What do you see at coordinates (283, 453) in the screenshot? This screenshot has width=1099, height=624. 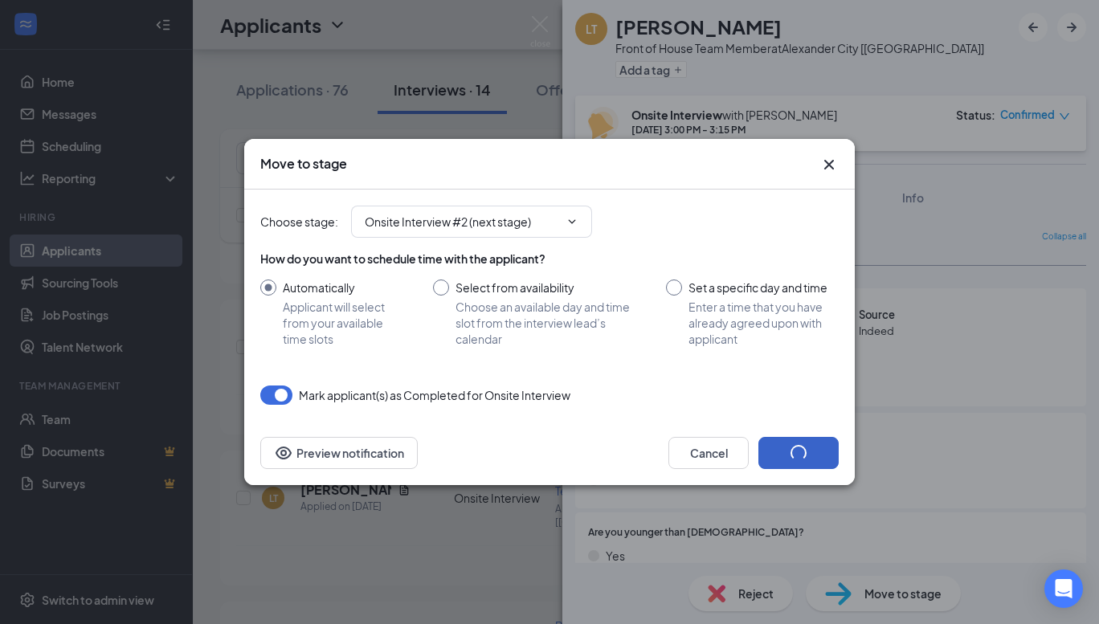 I see `svg: Eye` at bounding box center [283, 453].